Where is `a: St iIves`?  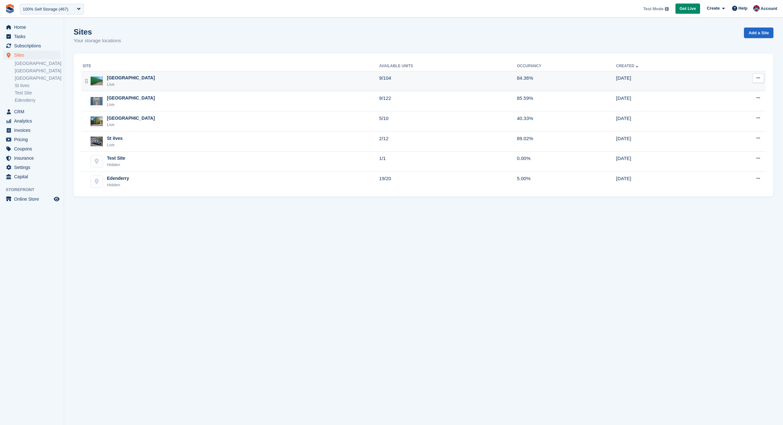 a: St iIves is located at coordinates (37, 85).